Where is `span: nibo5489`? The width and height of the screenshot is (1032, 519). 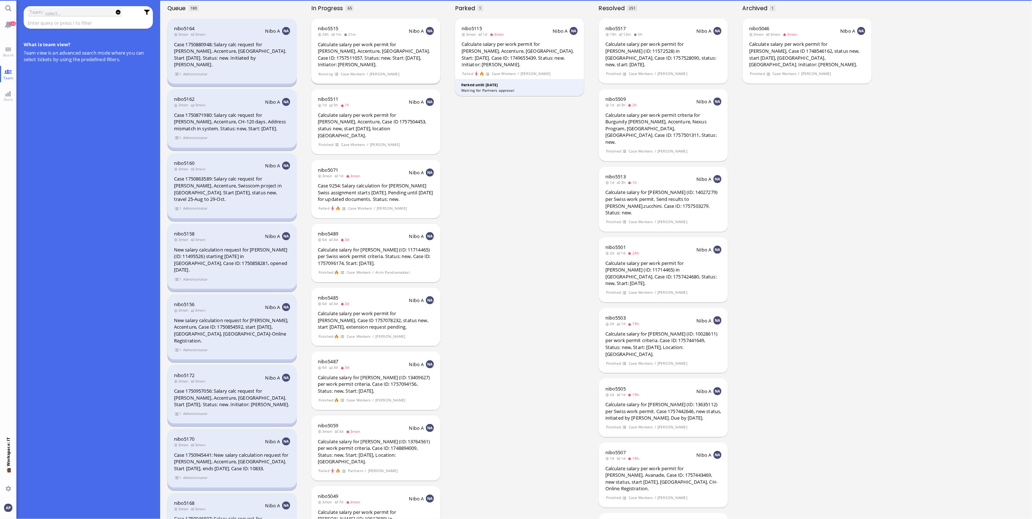
span: nibo5489 is located at coordinates (328, 234).